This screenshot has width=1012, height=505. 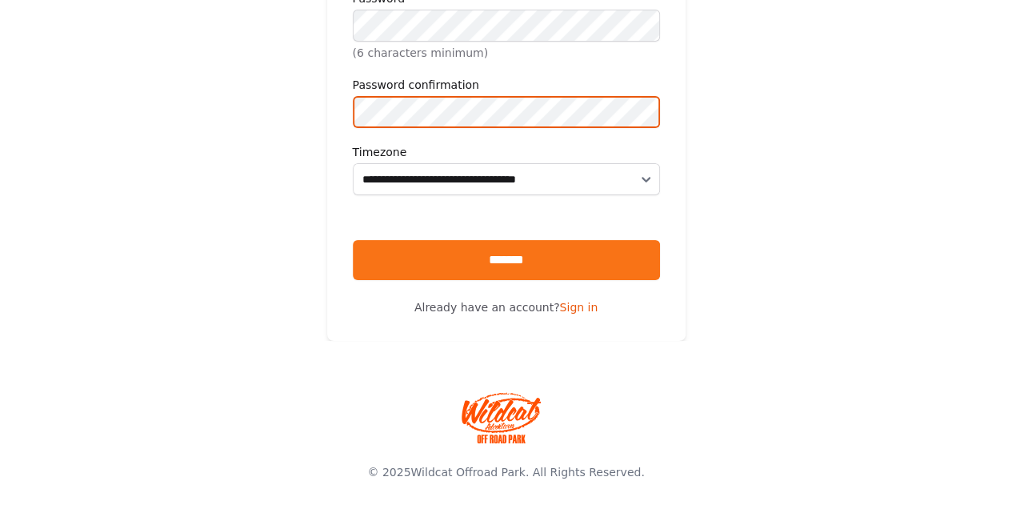 I want to click on p: Already have an account?, so click(x=507, y=307).